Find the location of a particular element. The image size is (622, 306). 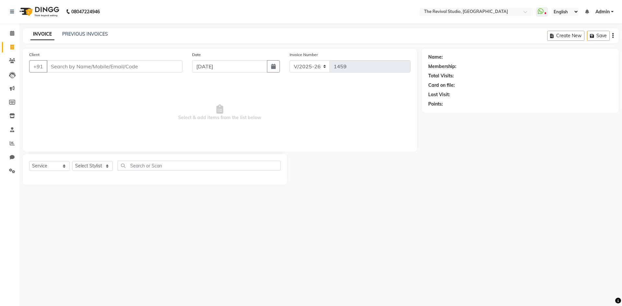

div: Card on file: is located at coordinates (442, 85).